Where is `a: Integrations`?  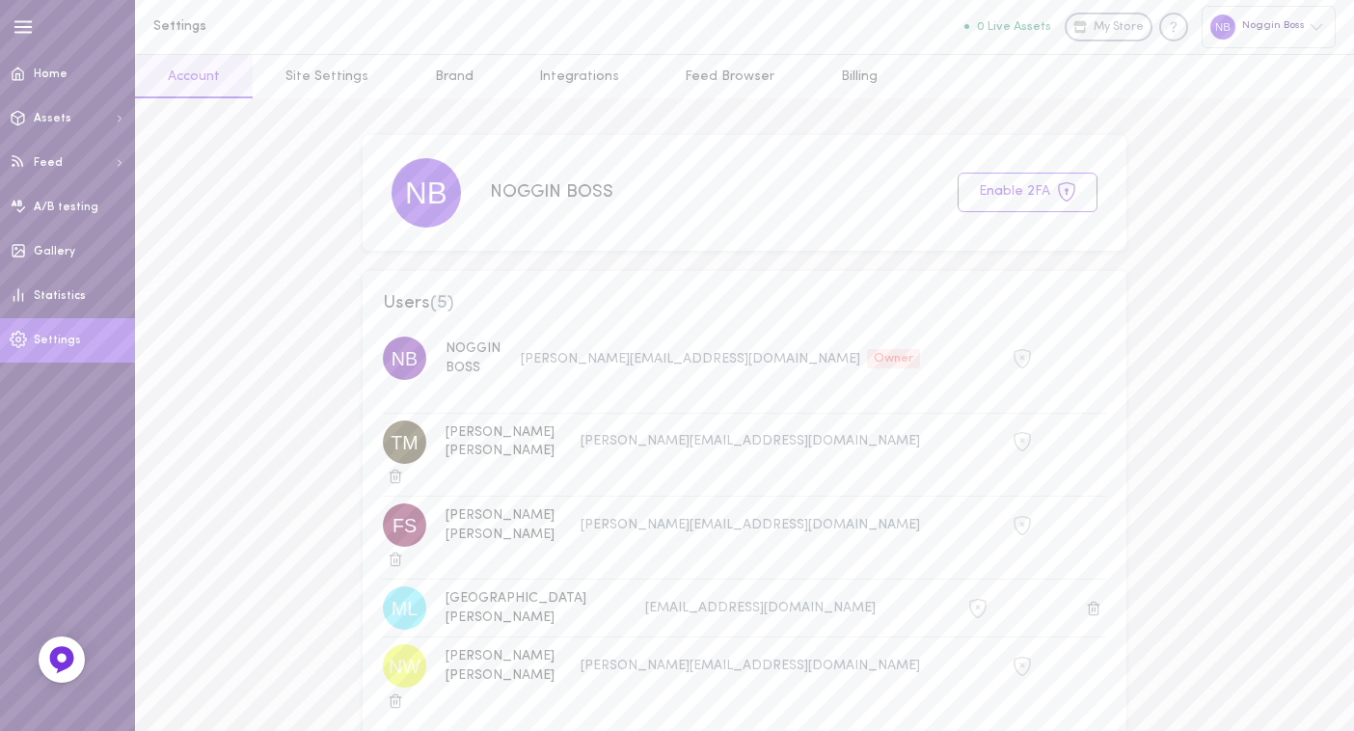 a: Integrations is located at coordinates (579, 76).